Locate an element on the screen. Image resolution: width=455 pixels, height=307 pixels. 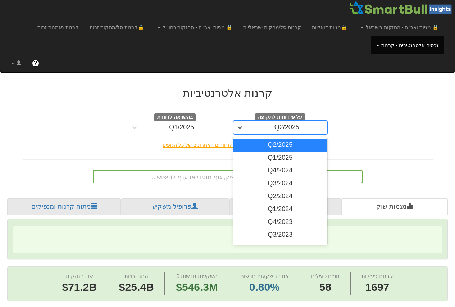
span: התחייבויות is located at coordinates (136, 276).